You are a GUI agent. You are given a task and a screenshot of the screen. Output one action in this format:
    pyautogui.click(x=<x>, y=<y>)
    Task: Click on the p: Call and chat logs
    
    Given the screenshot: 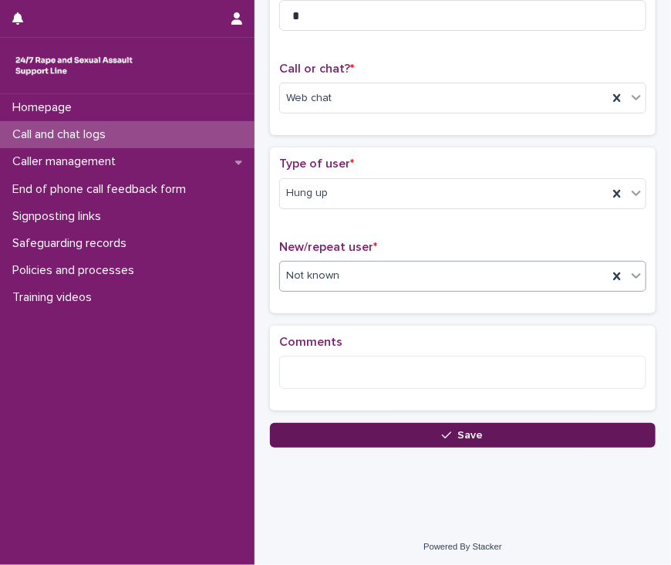 What is the action you would take?
    pyautogui.click(x=62, y=134)
    